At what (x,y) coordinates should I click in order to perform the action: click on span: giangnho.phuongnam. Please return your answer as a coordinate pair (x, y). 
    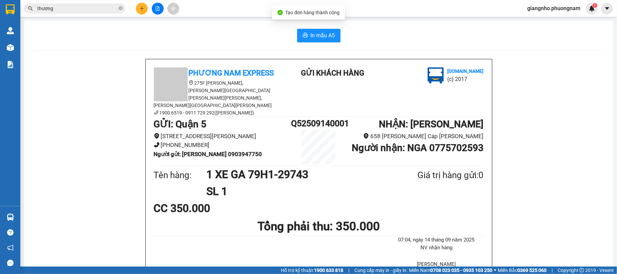
    Looking at the image, I should click on (553, 8).